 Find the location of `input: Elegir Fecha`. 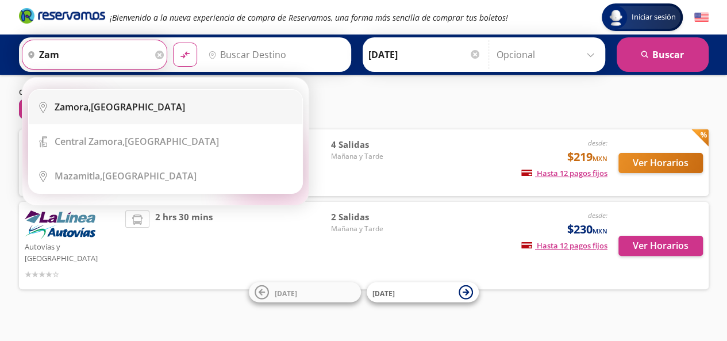

input: Elegir Fecha is located at coordinates (424, 55).